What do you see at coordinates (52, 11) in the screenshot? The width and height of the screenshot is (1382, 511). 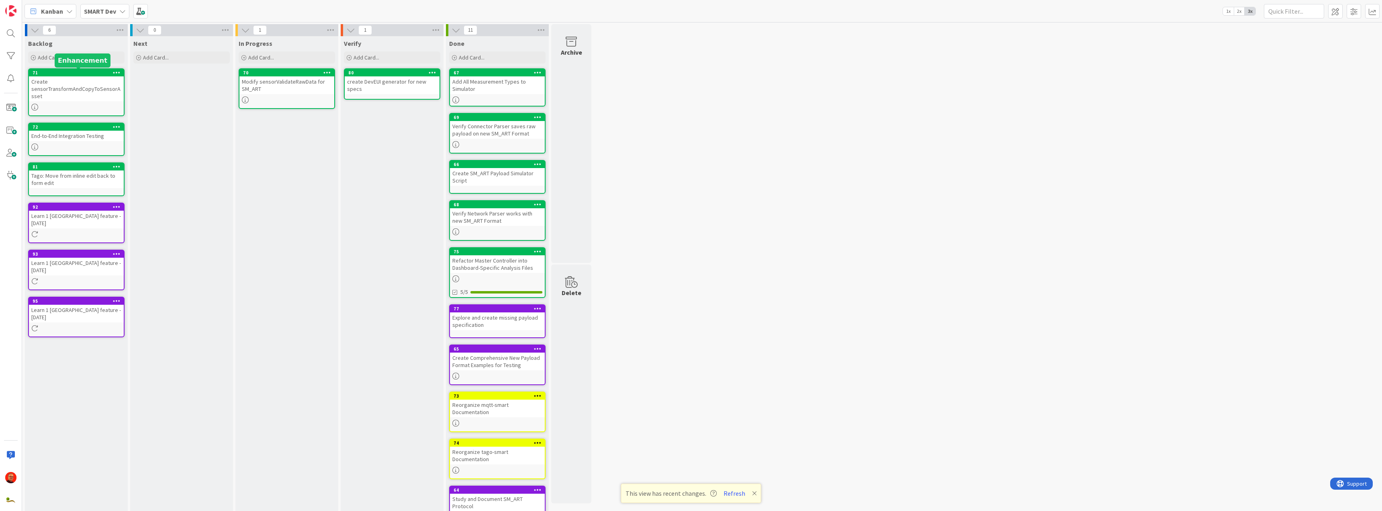 I see `span: Kanban` at bounding box center [52, 11].